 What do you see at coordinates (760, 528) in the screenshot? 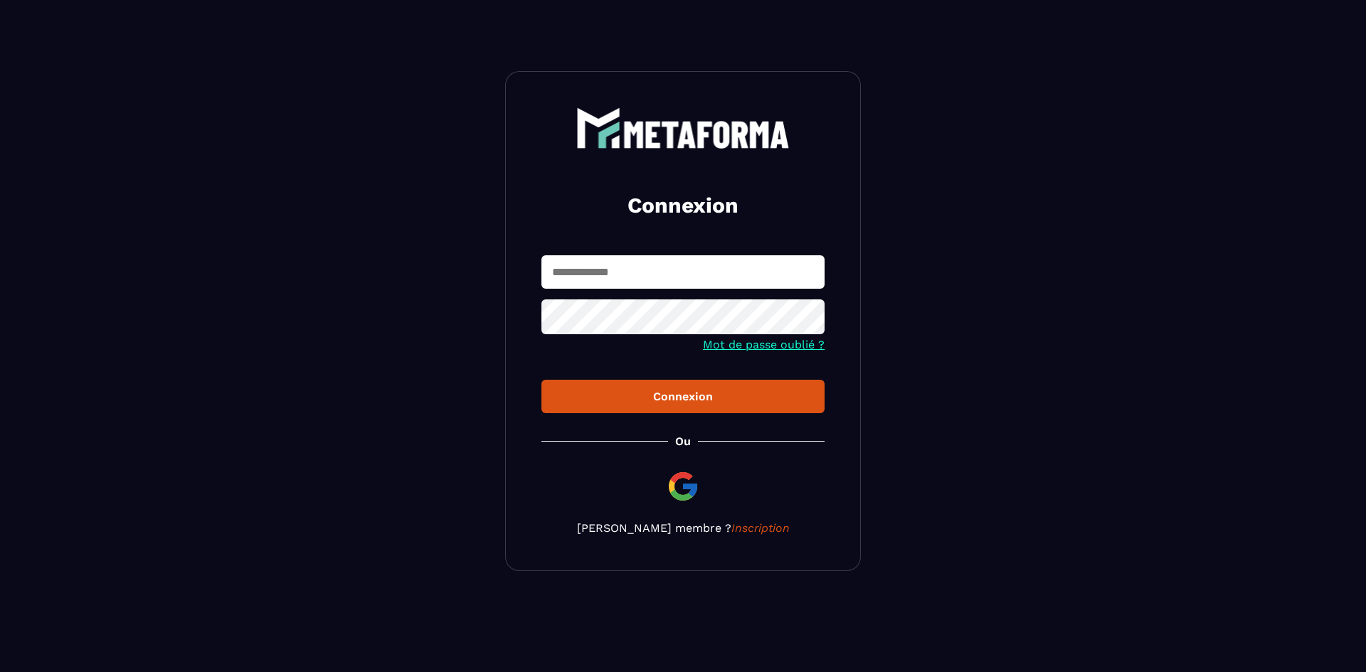
I see `a: Inscription` at bounding box center [760, 528].